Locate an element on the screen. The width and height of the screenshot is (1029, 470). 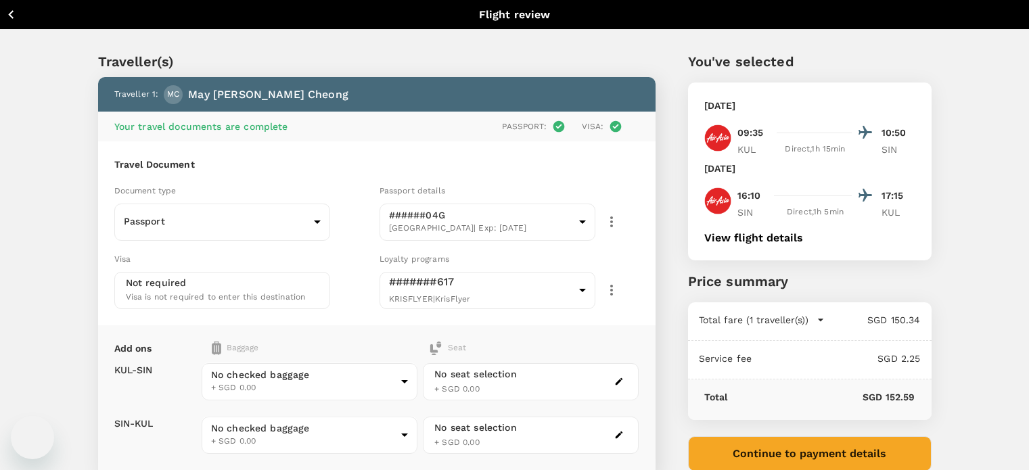
p: Service fee is located at coordinates (726, 359).